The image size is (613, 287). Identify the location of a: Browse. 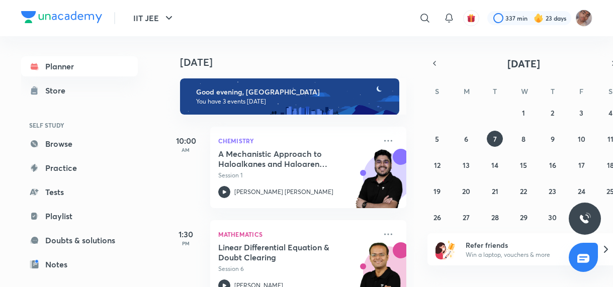
(79, 144).